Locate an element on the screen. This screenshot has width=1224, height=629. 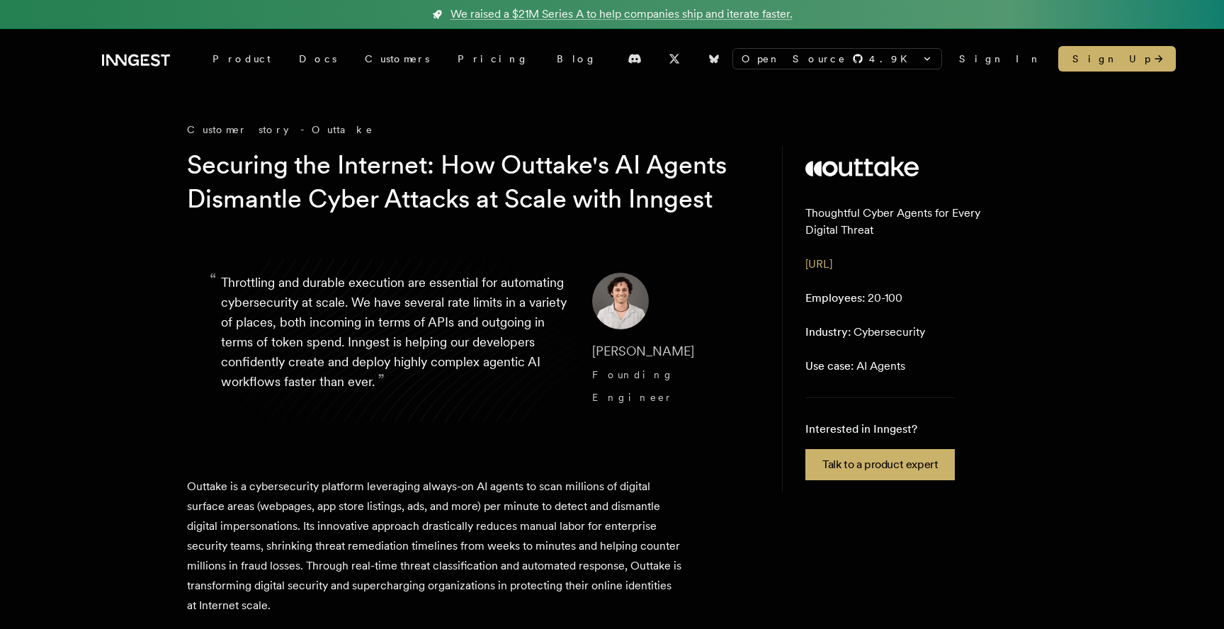
span: Employees: is located at coordinates (835, 297).